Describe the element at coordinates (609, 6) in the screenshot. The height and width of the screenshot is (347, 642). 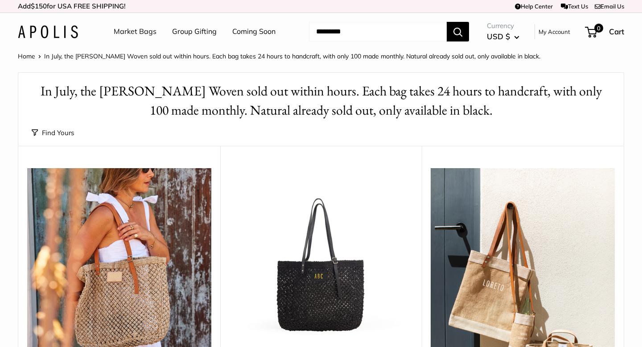
I see `a: Email Us` at that location.